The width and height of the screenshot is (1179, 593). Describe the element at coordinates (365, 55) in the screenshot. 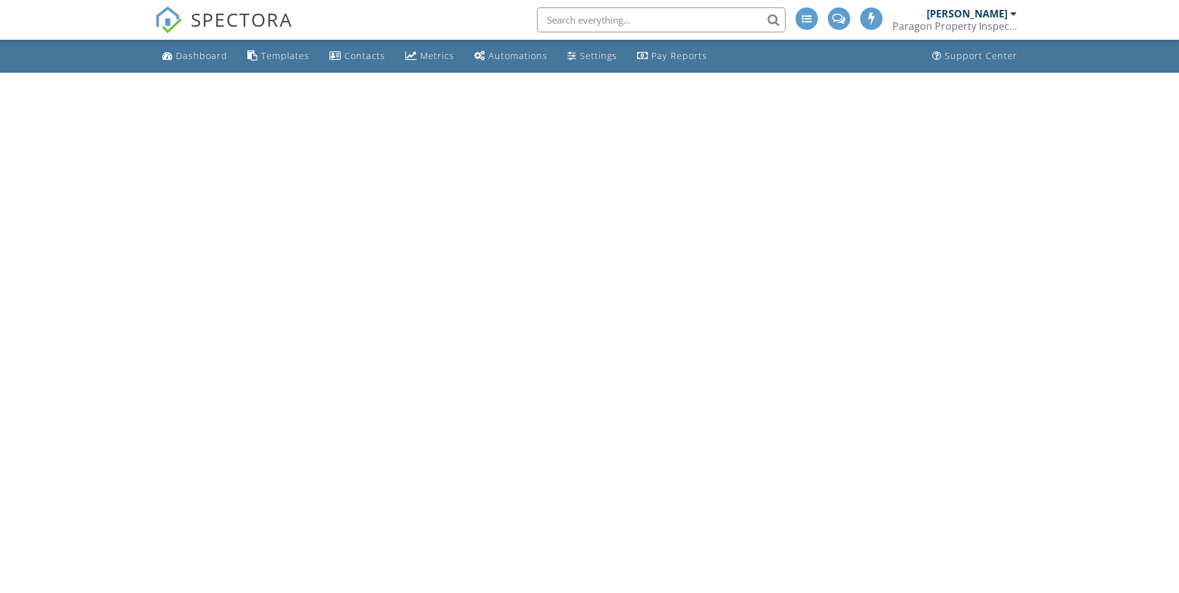

I see `div: Contacts` at that location.